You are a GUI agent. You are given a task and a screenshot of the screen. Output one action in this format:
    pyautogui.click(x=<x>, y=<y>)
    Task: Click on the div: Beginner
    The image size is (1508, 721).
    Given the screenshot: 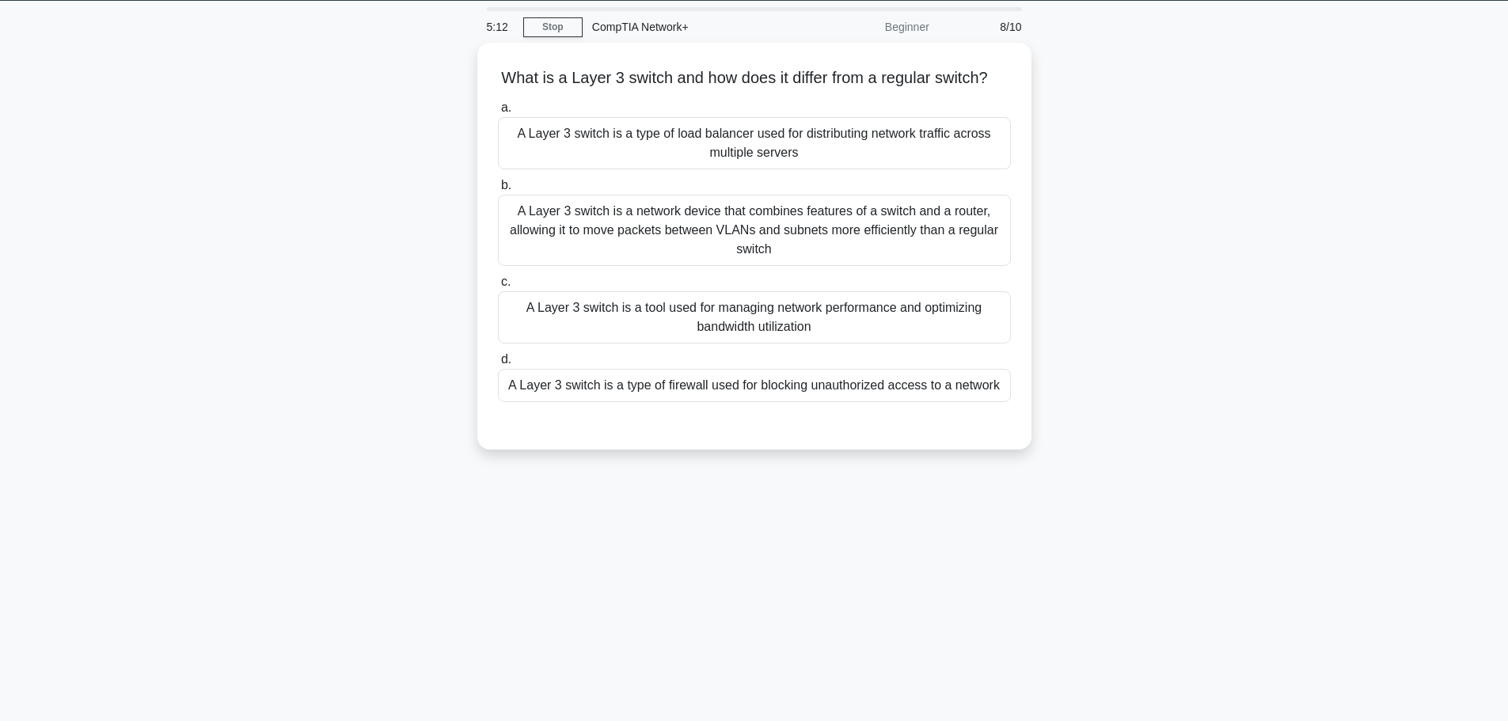 What is the action you would take?
    pyautogui.click(x=869, y=27)
    